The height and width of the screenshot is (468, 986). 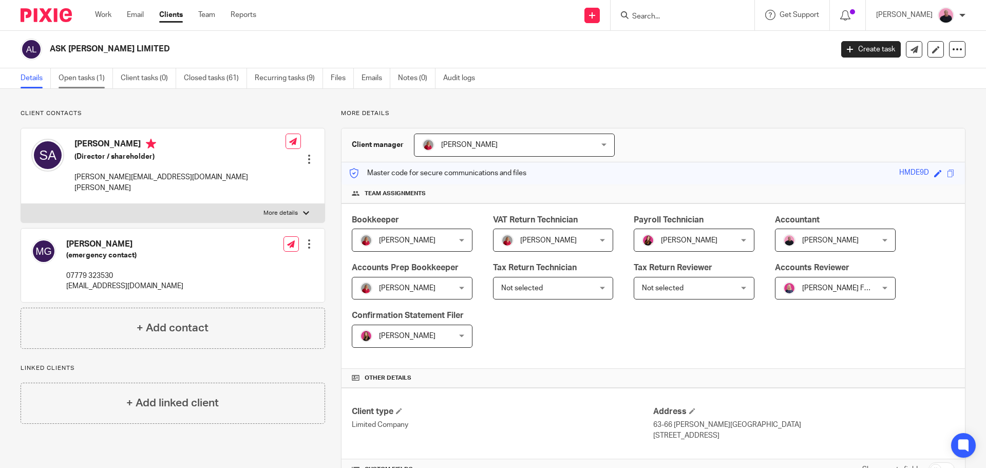 I want to click on h4: Client type, so click(x=502, y=412).